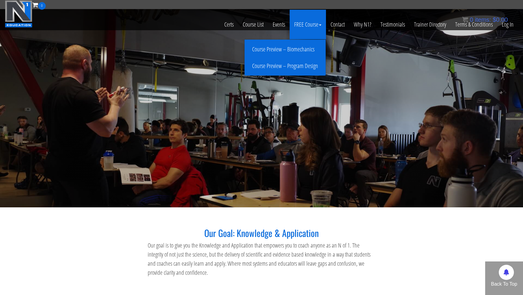 The height and width of the screenshot is (295, 523). I want to click on h2: Our Goal: Knowledge & Application, so click(261, 233).